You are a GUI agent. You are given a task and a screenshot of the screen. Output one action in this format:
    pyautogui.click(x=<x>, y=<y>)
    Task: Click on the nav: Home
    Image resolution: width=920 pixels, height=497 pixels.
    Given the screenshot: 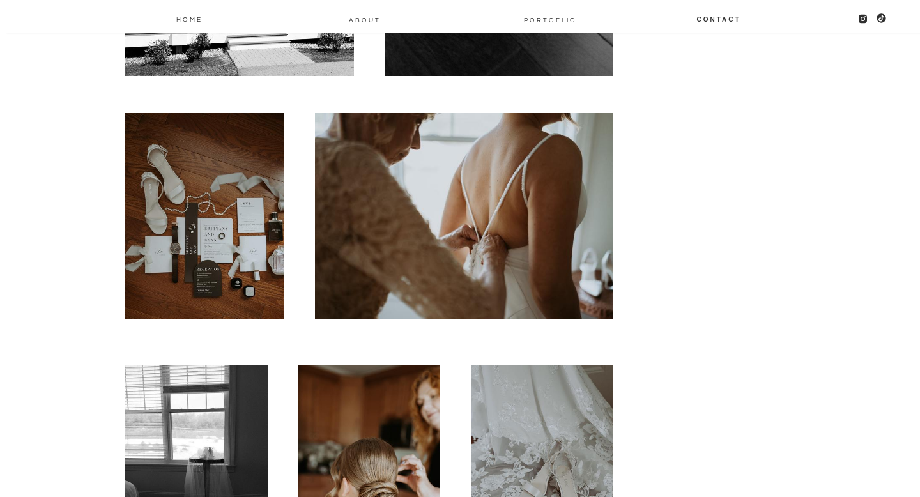 What is the action you would take?
    pyautogui.click(x=189, y=19)
    